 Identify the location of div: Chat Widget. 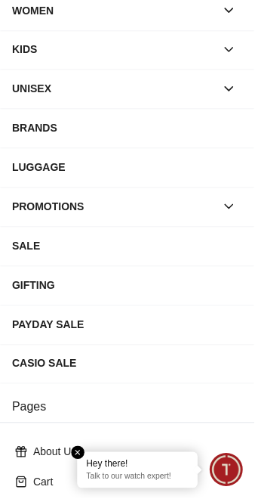
(227, 471).